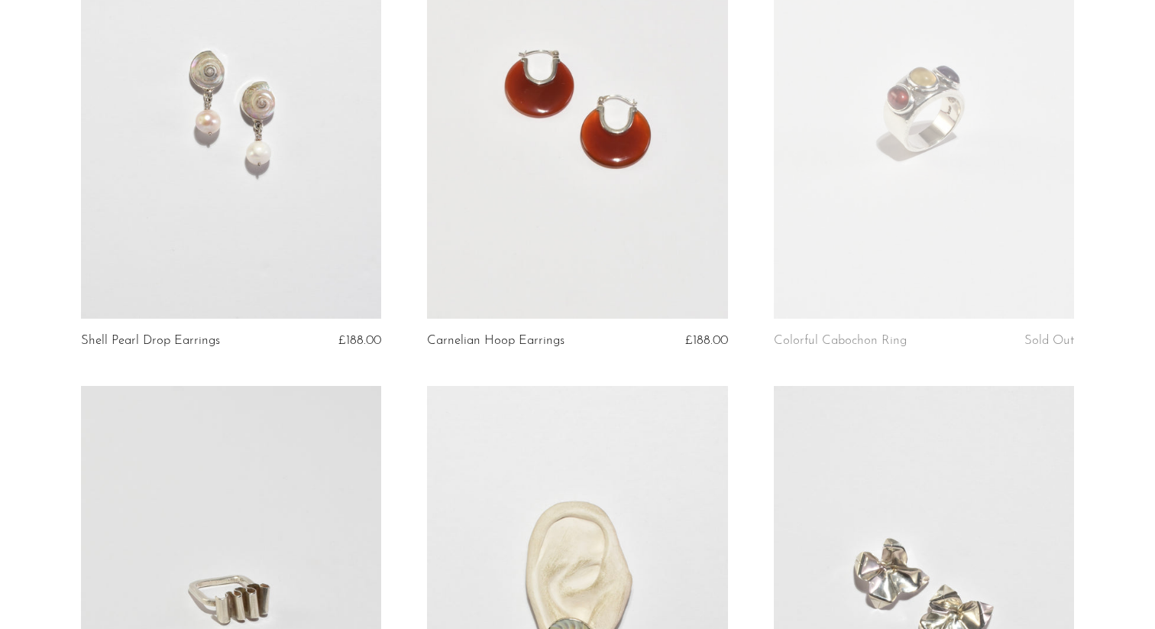  I want to click on a: Colorful Cabochon Ring, so click(840, 341).